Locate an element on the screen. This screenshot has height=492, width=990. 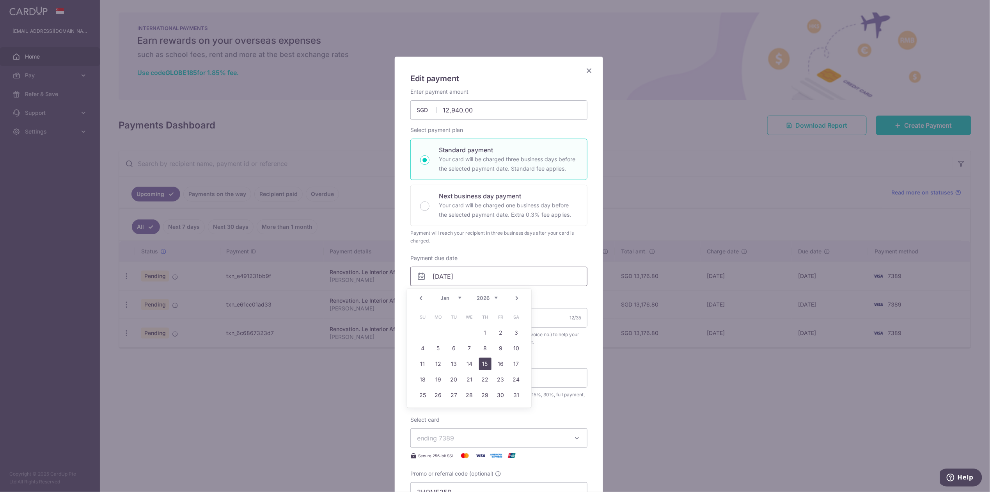
a: 18 is located at coordinates (423, 379).